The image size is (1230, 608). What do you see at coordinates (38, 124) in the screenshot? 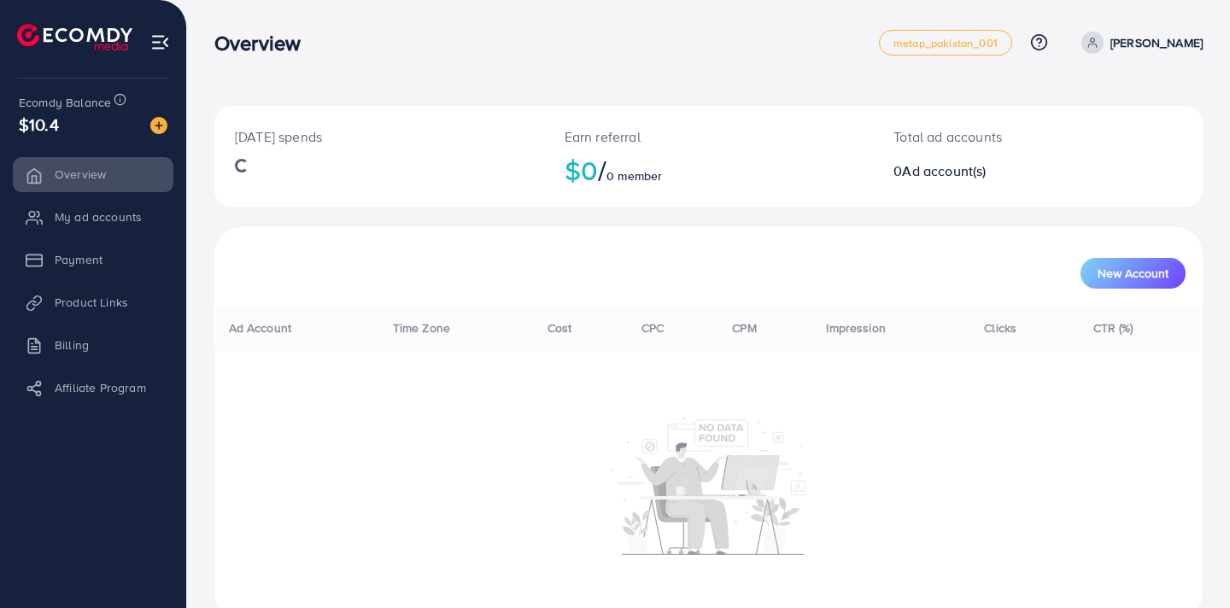
I see `span: $10.4` at bounding box center [38, 124].